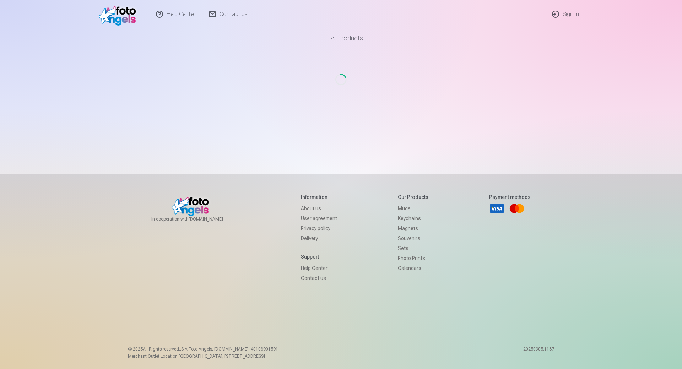 The image size is (682, 369). What do you see at coordinates (413, 197) in the screenshot?
I see `h5: Our products` at bounding box center [413, 197].